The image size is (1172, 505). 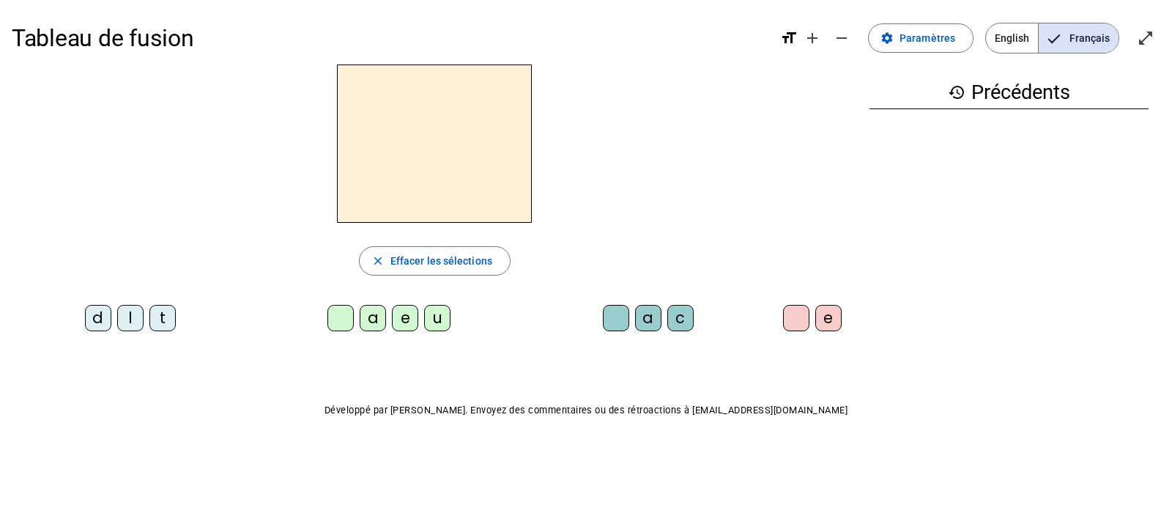 I want to click on div: c, so click(x=680, y=318).